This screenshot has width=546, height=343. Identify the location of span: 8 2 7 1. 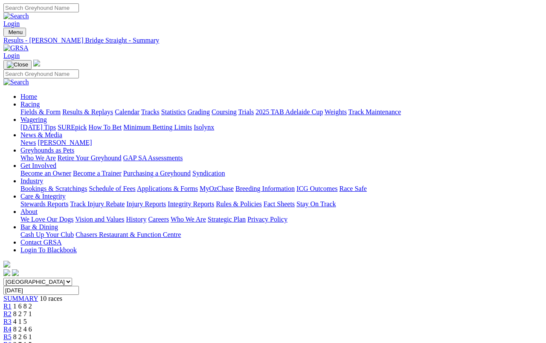
(23, 314).